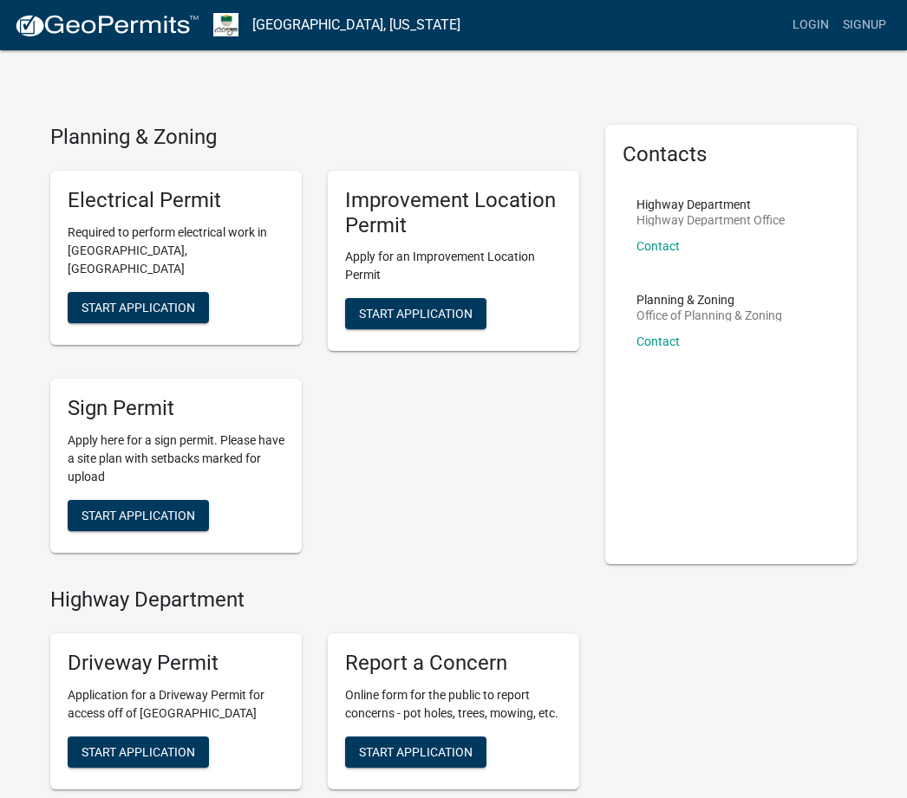 The width and height of the screenshot is (907, 798). What do you see at coordinates (710, 205) in the screenshot?
I see `p: Highway Department` at bounding box center [710, 205].